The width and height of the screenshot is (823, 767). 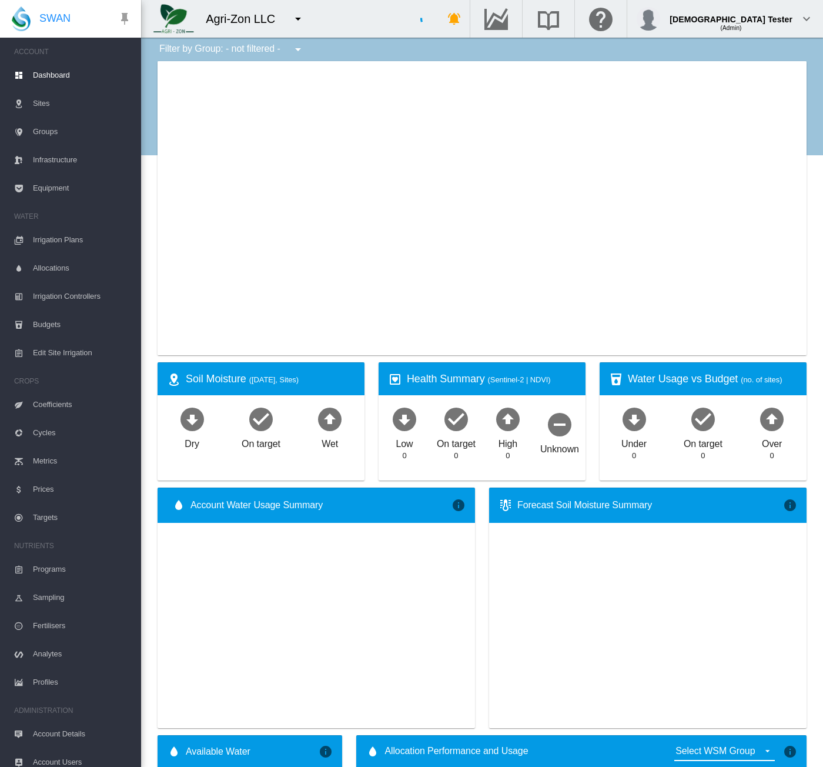 I want to click on span: Account Details, so click(x=82, y=734).